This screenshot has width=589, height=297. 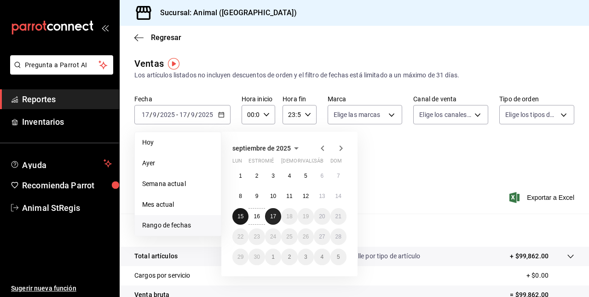 I want to click on abbr: 5 de octubre de 2025, so click(x=338, y=257).